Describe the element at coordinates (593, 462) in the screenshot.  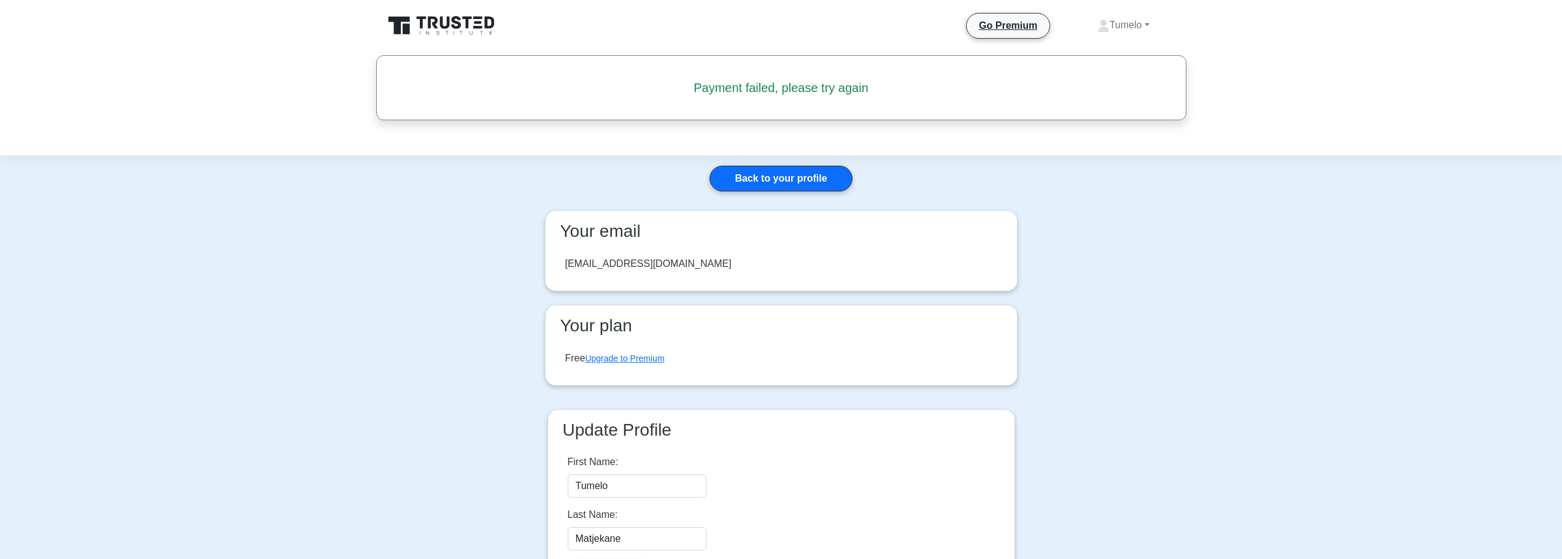
I see `label: First Name:` at that location.